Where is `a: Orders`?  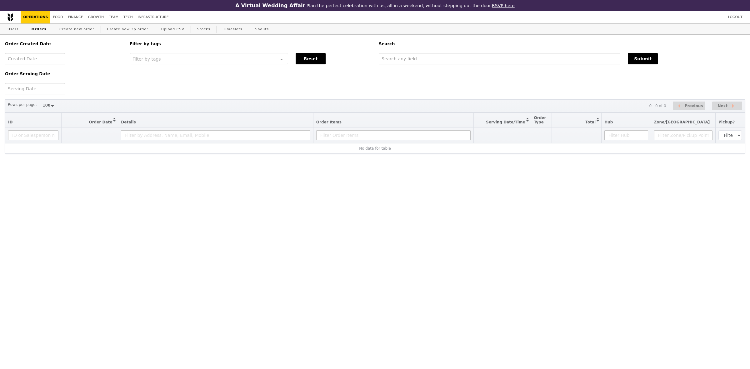
a: Orders is located at coordinates (39, 29).